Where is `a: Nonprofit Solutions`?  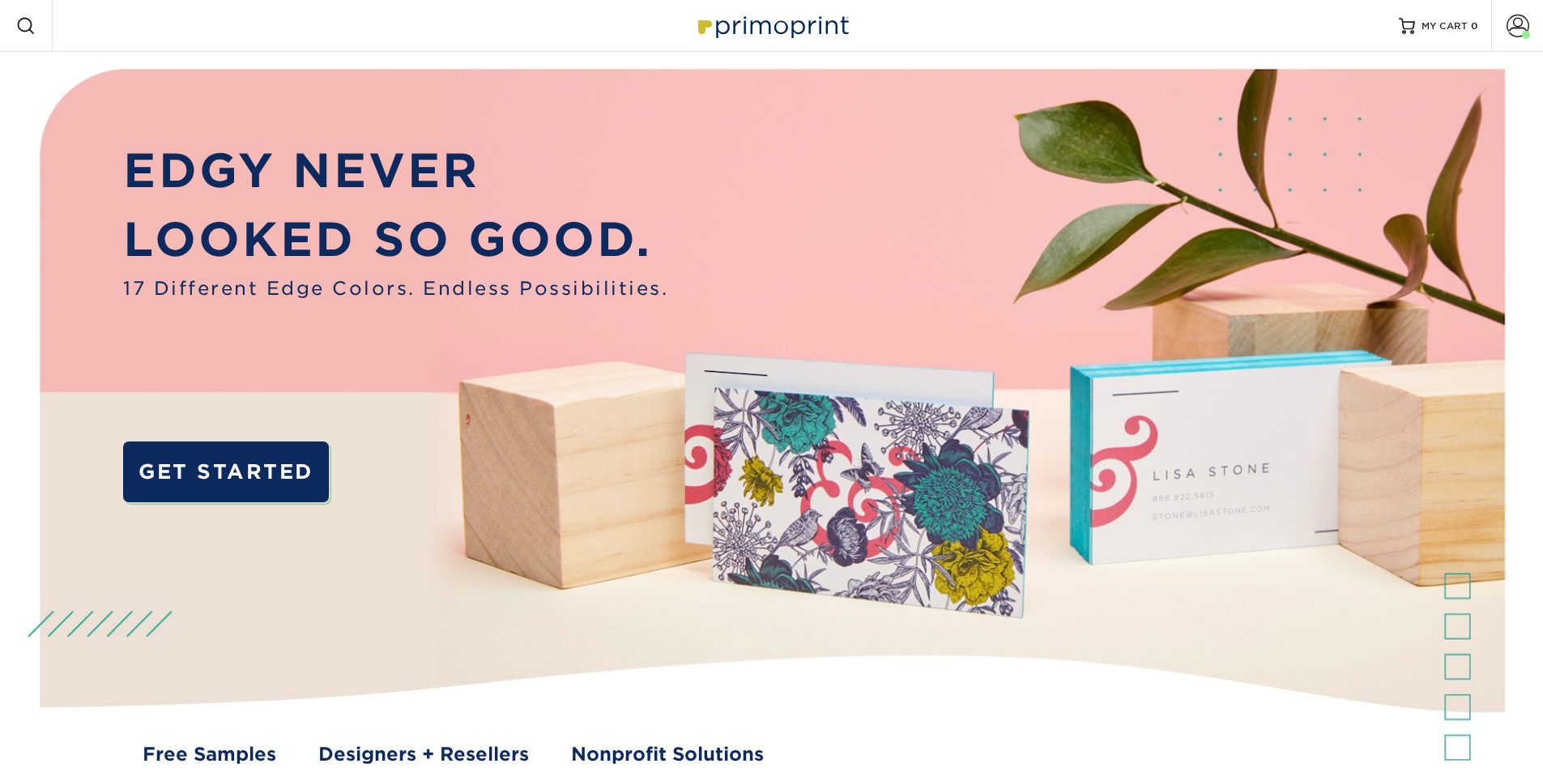
a: Nonprofit Solutions is located at coordinates (668, 754).